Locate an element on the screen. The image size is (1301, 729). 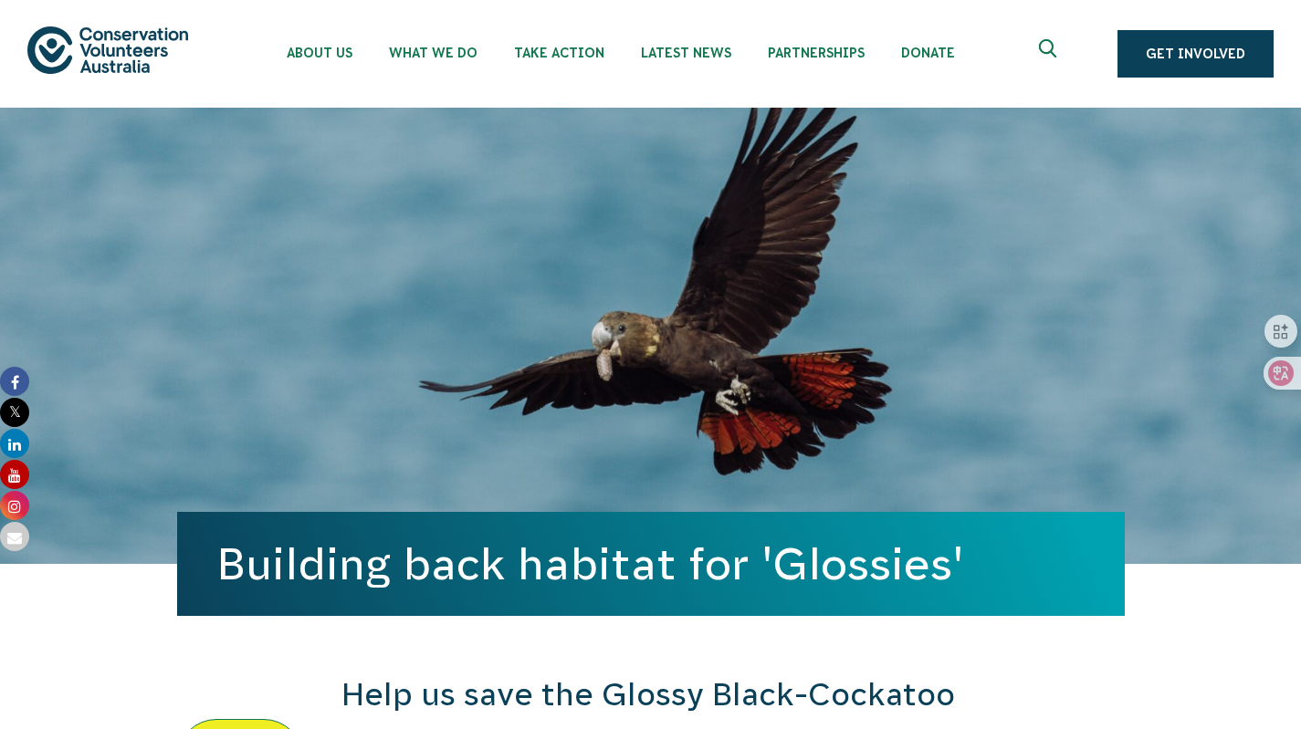
img: logo.svg is located at coordinates (108, 49).